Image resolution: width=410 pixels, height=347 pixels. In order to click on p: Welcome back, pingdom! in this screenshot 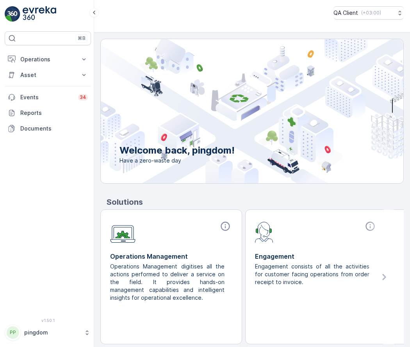, I will do `click(177, 150)`.